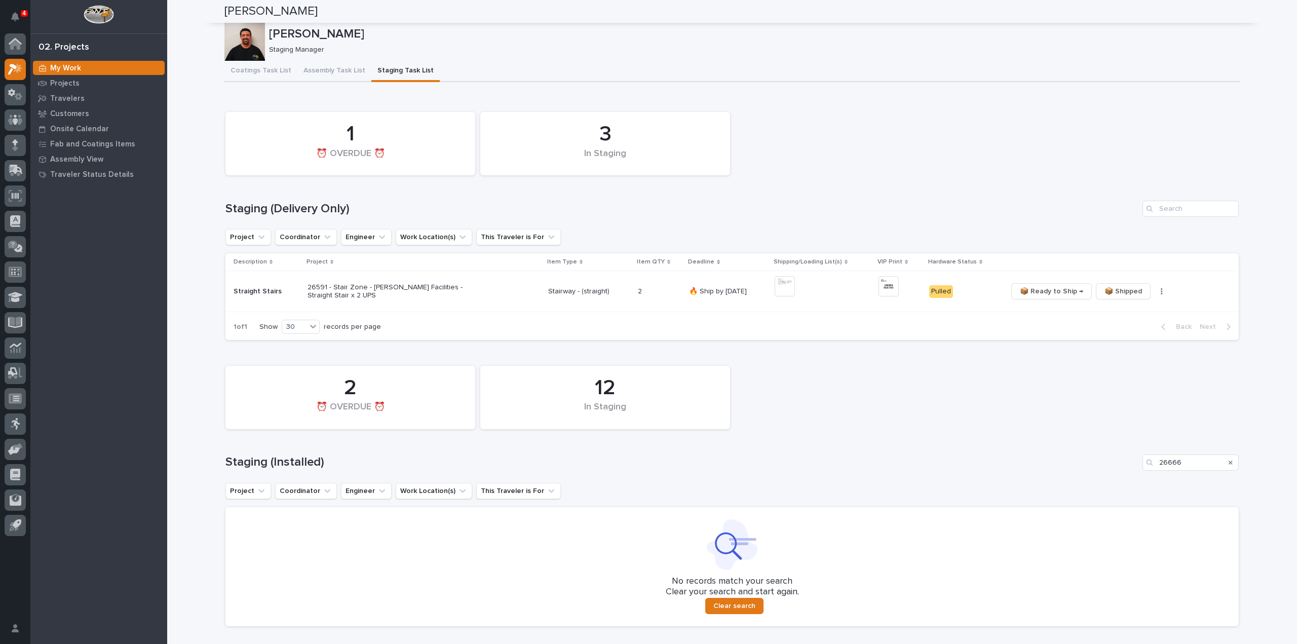 Image resolution: width=1297 pixels, height=644 pixels. What do you see at coordinates (350, 388) in the screenshot?
I see `div: 2` at bounding box center [350, 388].